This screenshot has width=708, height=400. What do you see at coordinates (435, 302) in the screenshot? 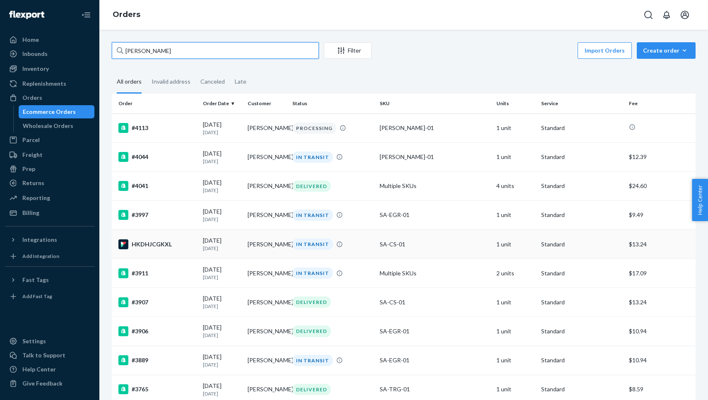
I see `div: SA-CS-01` at bounding box center [435, 302].